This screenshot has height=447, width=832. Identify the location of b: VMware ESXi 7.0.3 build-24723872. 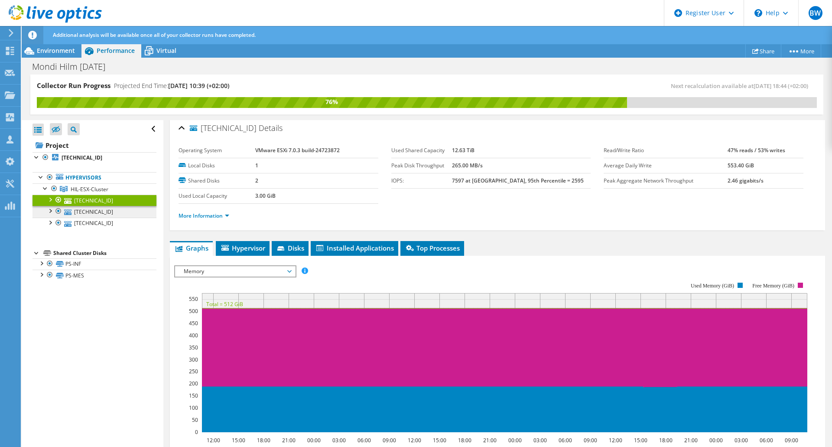
(297, 150).